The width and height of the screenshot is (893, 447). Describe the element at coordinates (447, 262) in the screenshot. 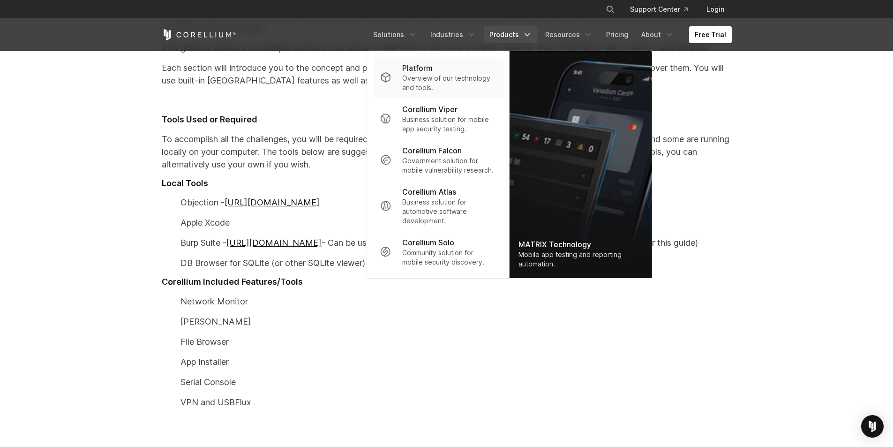

I see `p: DB Browser for SQLite (or other SQLite viewer) -` at that location.